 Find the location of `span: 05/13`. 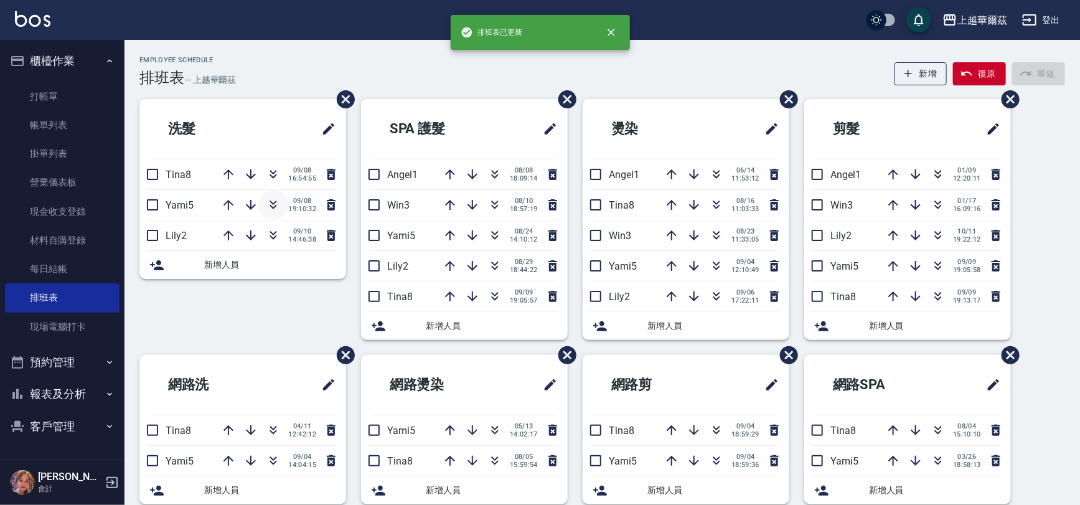

span: 05/13 is located at coordinates (523, 426).